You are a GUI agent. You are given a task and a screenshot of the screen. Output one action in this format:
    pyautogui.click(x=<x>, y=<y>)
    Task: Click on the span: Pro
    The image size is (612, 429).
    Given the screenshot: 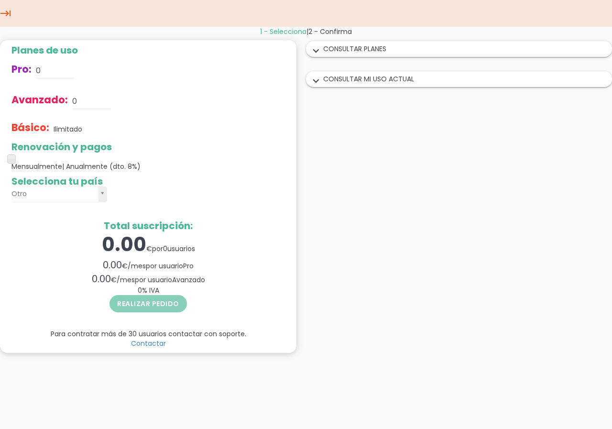 What is the action you would take?
    pyautogui.click(x=188, y=266)
    